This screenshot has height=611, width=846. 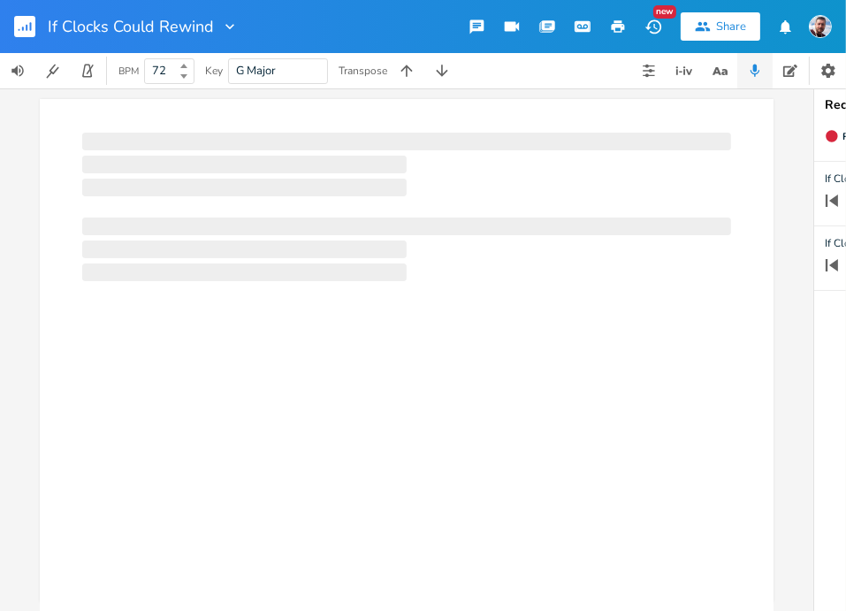 I want to click on div: New, so click(x=665, y=11).